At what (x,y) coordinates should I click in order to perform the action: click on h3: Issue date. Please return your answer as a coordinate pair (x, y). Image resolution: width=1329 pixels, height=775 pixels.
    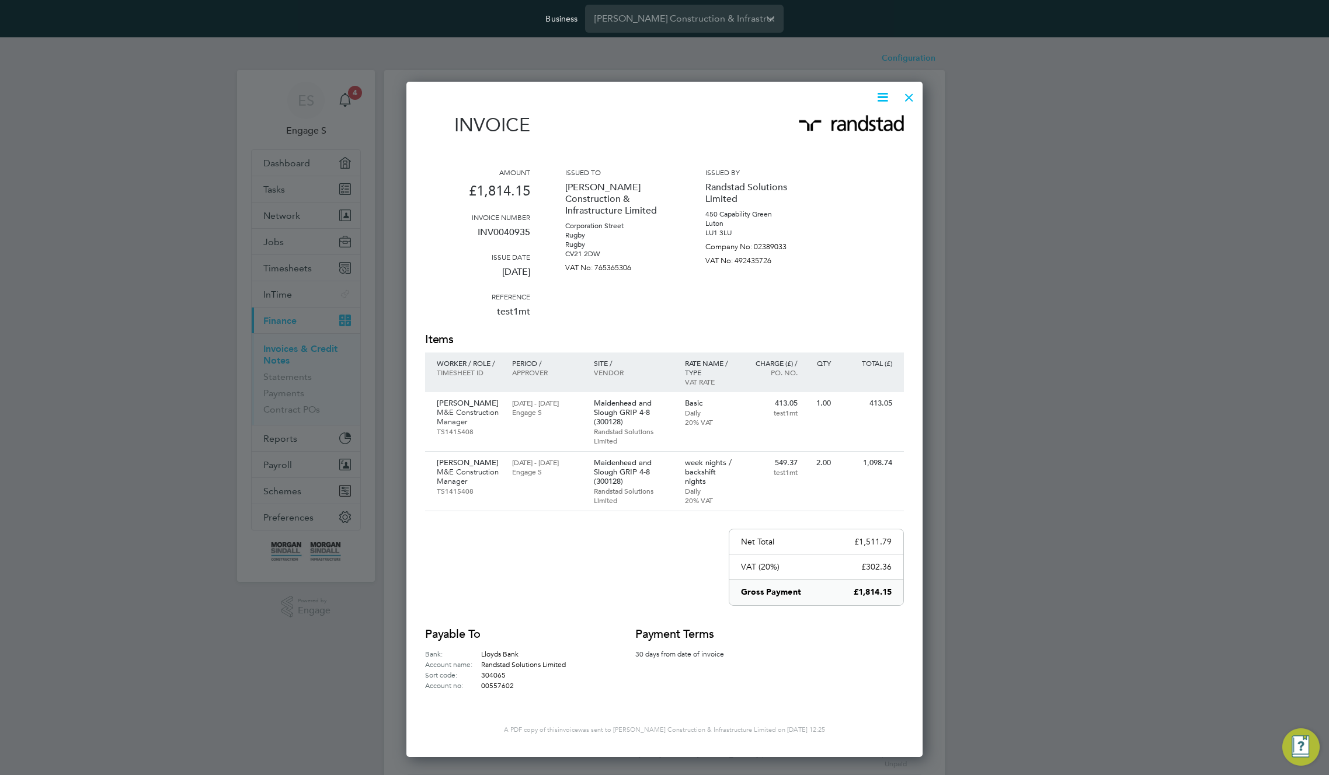
    Looking at the image, I should click on (478, 257).